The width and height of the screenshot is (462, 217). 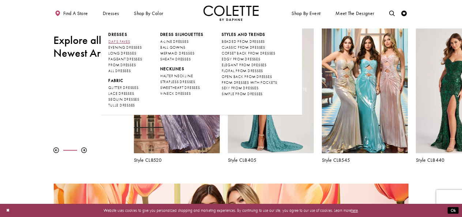 What do you see at coordinates (249, 42) in the screenshot?
I see `a: BEADED PROM DRESSES` at bounding box center [249, 42].